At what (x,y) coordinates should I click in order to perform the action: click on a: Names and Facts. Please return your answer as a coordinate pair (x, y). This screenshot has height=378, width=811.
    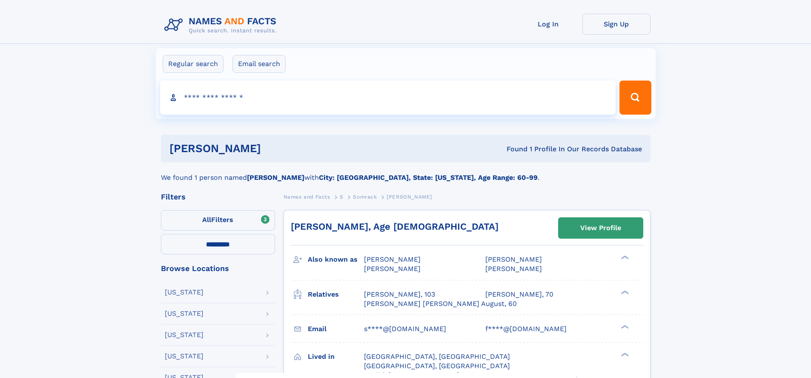
    Looking at the image, I should click on (307, 196).